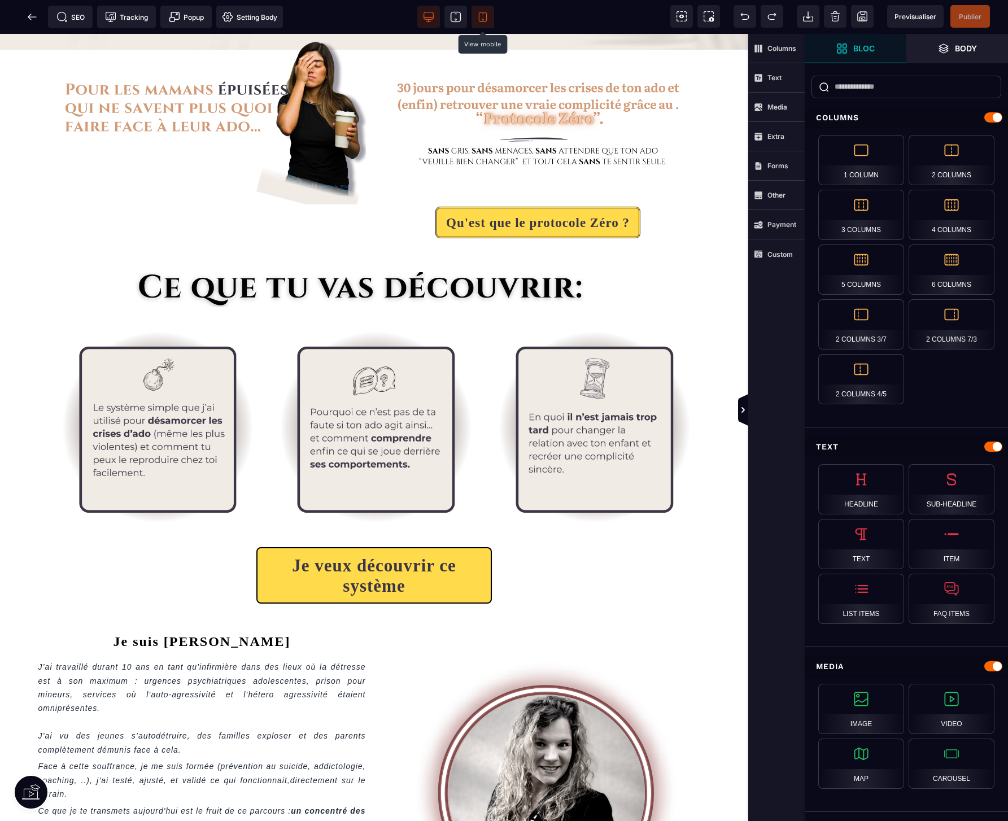 The height and width of the screenshot is (821, 1008). What do you see at coordinates (951, 544) in the screenshot?
I see `div: Item` at bounding box center [951, 544].